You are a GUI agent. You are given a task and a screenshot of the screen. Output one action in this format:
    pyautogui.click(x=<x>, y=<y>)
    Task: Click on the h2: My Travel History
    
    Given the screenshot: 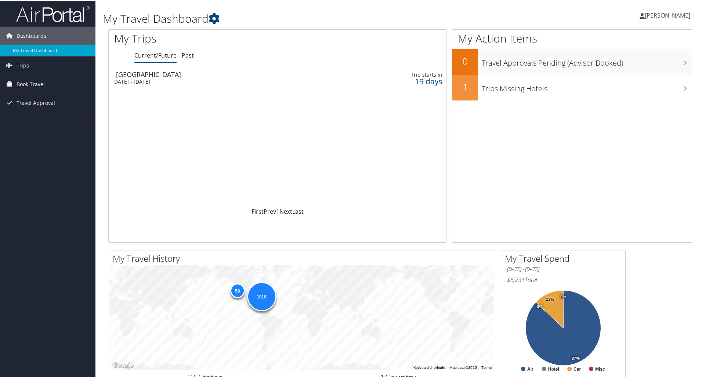 What is the action you would take?
    pyautogui.click(x=303, y=258)
    